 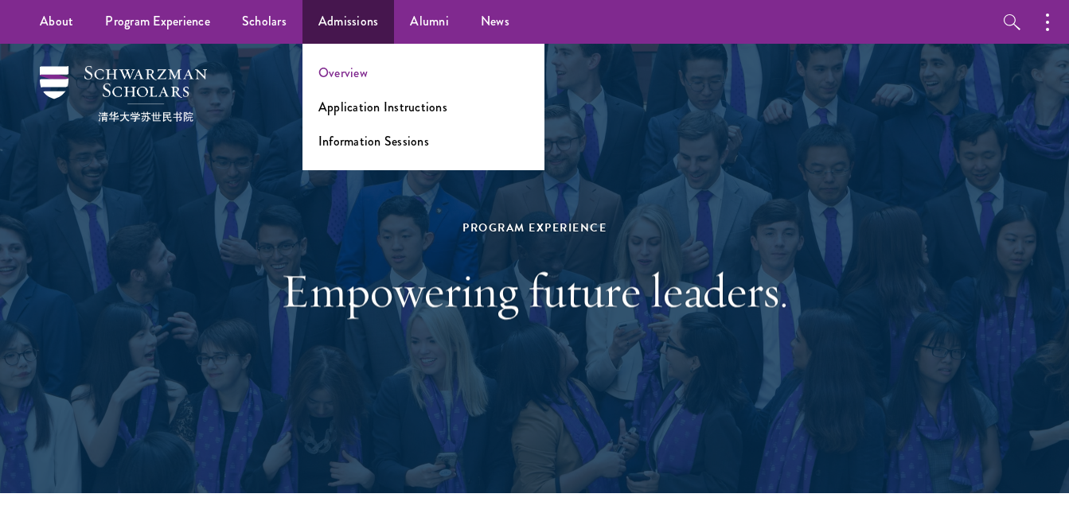 What do you see at coordinates (383, 107) in the screenshot?
I see `a: Application Instructions` at bounding box center [383, 107].